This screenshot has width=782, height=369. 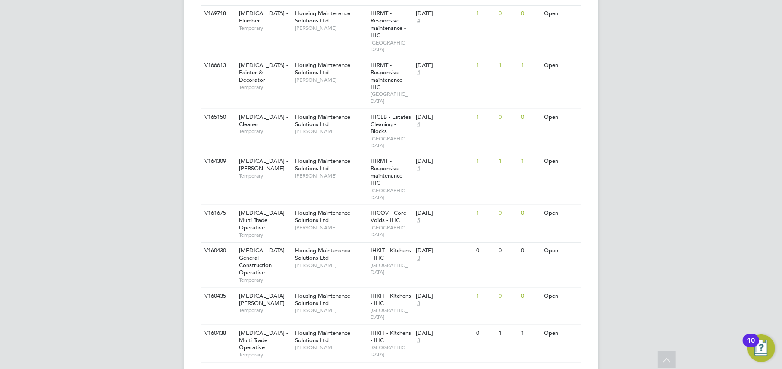 What do you see at coordinates (391, 124) in the screenshot?
I see `span: IHCLB - Estates Cleaning - Blocks` at bounding box center [391, 124].